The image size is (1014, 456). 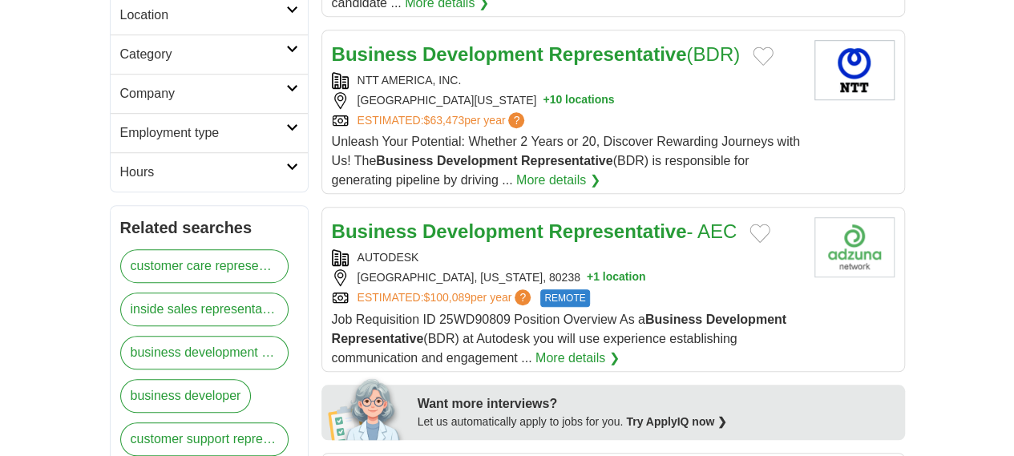 I want to click on span: REMOTE, so click(x=565, y=298).